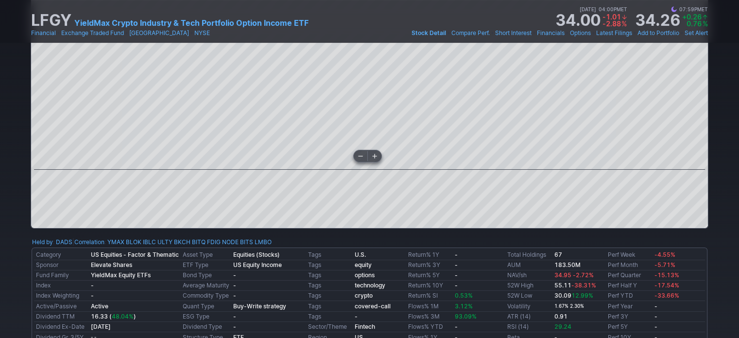 The image size is (739, 338). What do you see at coordinates (206, 306) in the screenshot?
I see `td: Quant Type` at bounding box center [206, 306].